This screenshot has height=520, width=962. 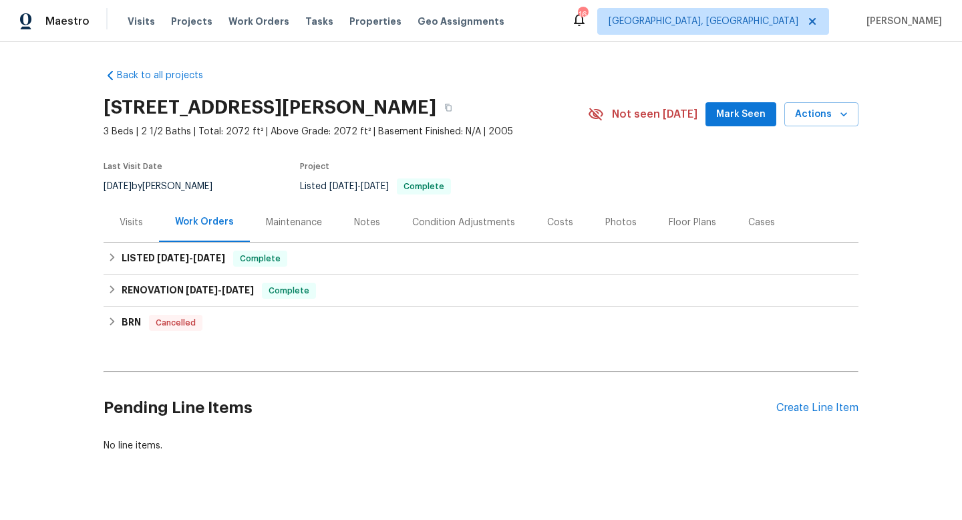 What do you see at coordinates (481, 323) in the screenshot?
I see `div: BRN Cancelled` at bounding box center [481, 323].